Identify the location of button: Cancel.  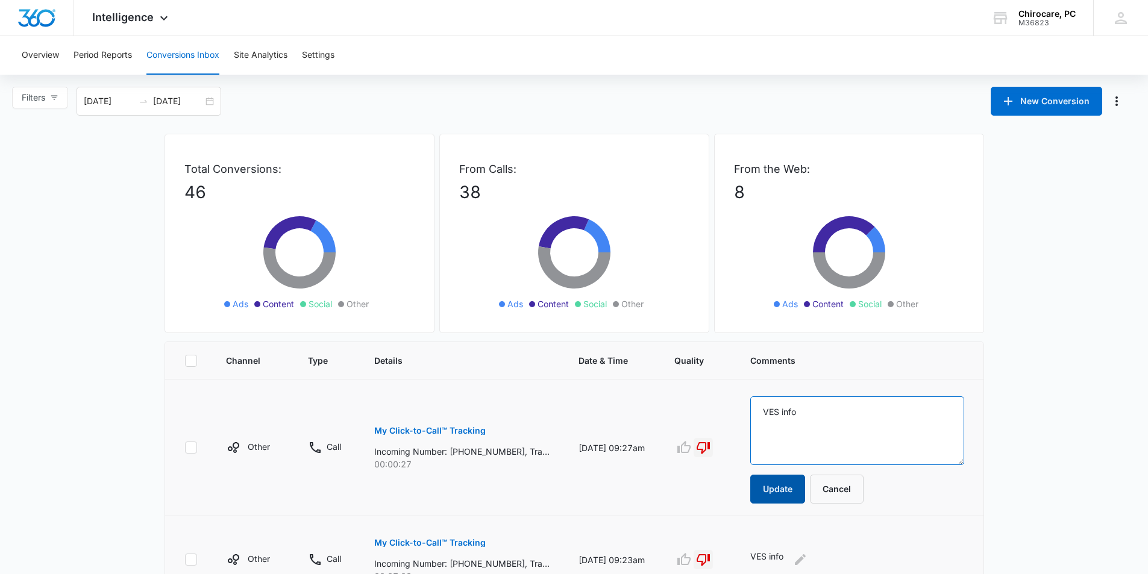
(836, 489).